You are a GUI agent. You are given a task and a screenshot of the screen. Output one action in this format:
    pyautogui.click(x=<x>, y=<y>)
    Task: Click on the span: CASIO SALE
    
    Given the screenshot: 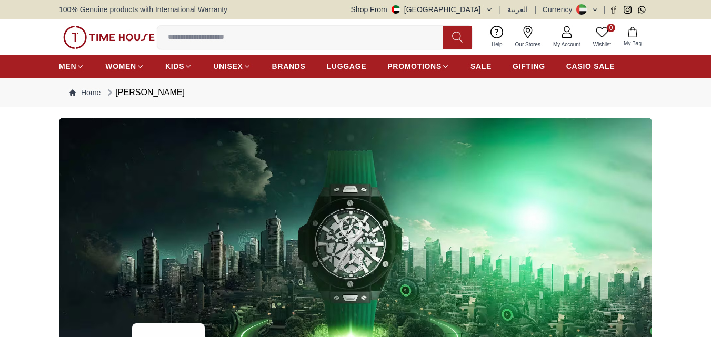 What is the action you would take?
    pyautogui.click(x=591, y=66)
    